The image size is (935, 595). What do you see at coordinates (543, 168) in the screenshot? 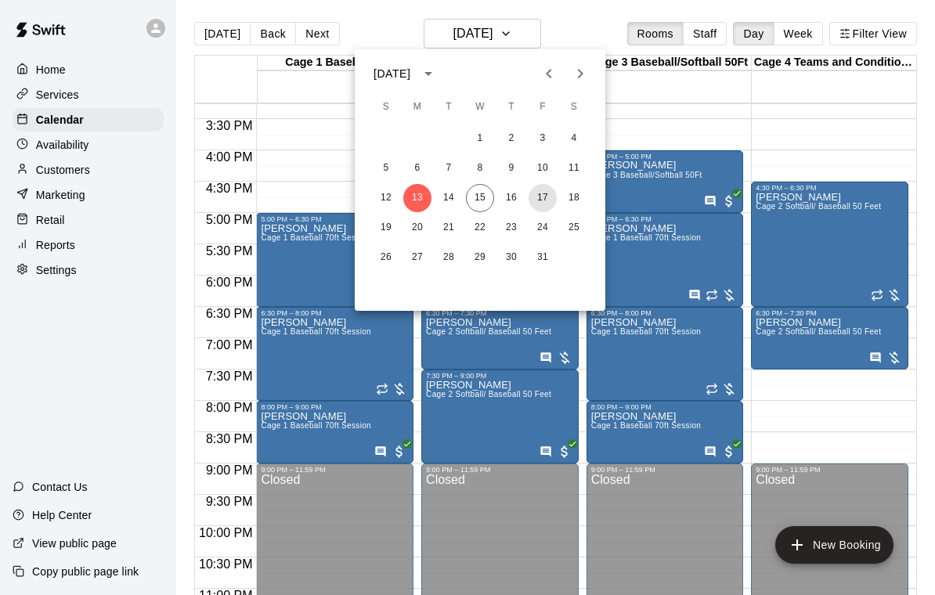
I see `button: 10` at bounding box center [543, 168].